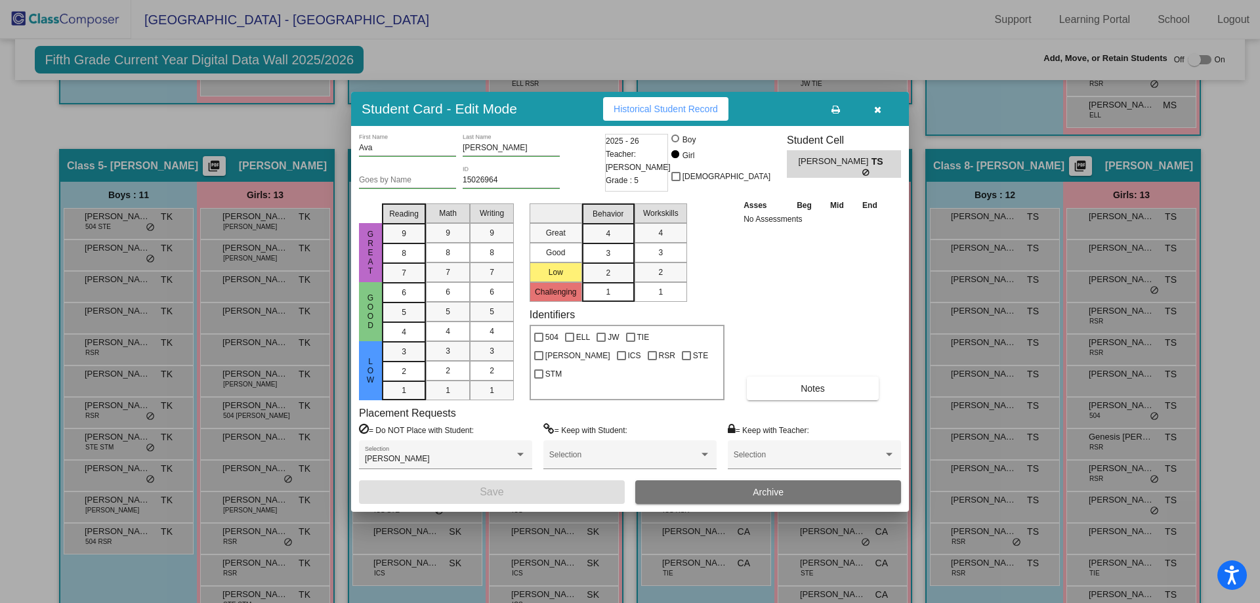 This screenshot has height=603, width=1260. I want to click on button: Notes, so click(813, 389).